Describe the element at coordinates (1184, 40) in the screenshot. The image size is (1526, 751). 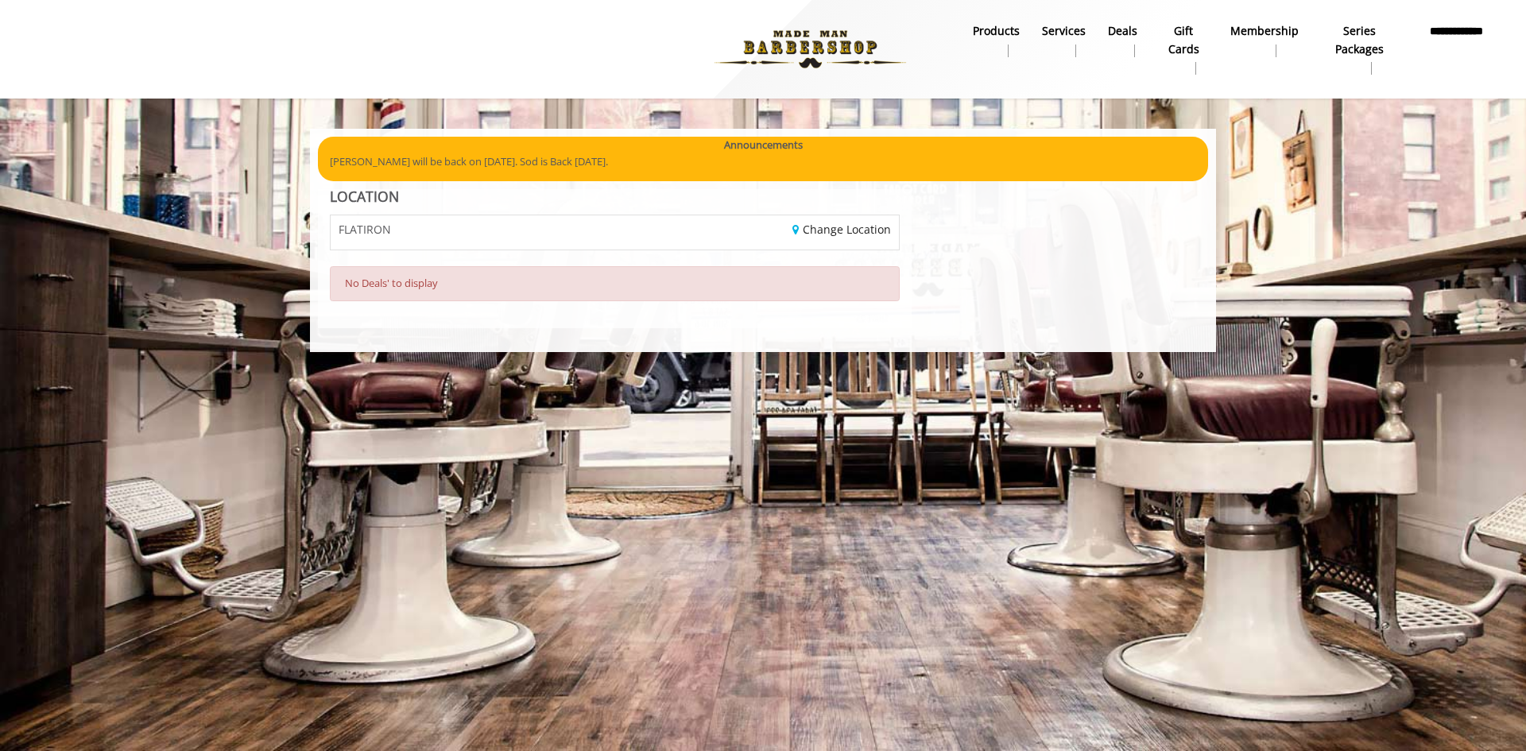
I see `b: gift cards` at that location.